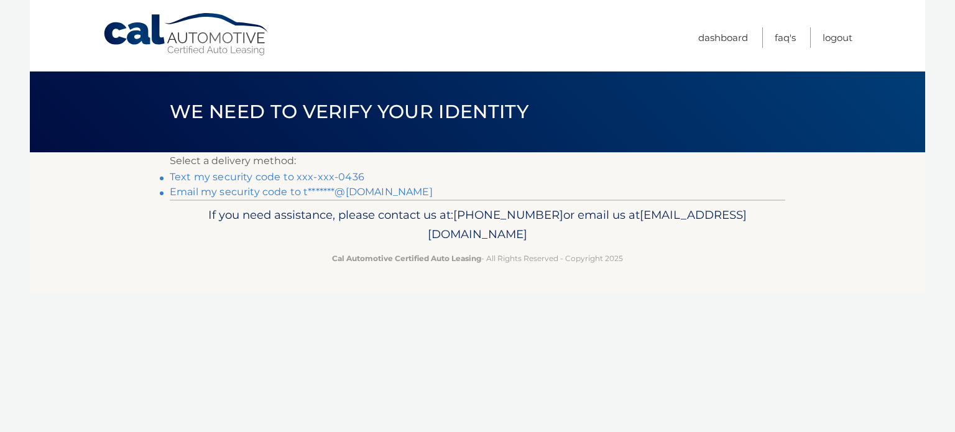 This screenshot has width=955, height=432. Describe the element at coordinates (723, 37) in the screenshot. I see `a: Dashboard` at that location.